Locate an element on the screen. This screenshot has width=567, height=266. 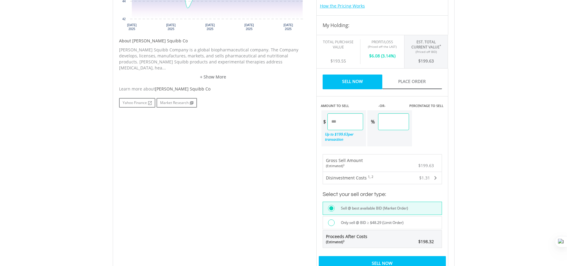
label: -OR- is located at coordinates (382, 106).